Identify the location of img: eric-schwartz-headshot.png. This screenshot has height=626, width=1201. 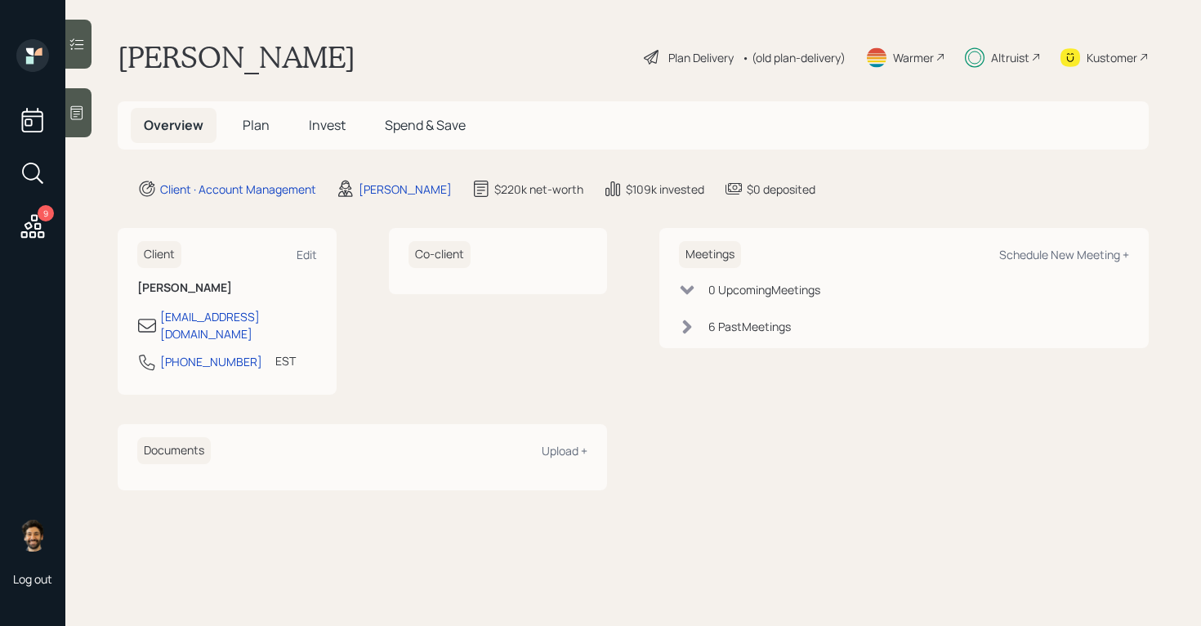
(33, 535).